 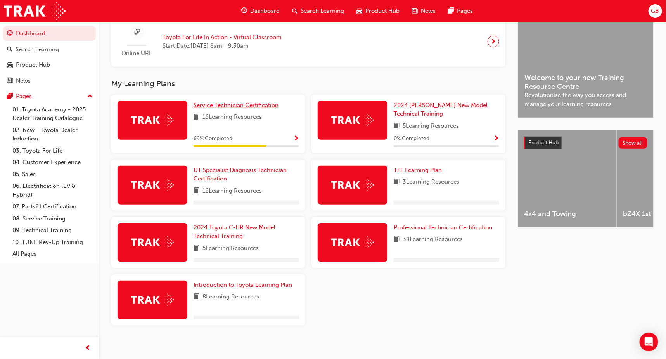 I want to click on span: 3 Learning Resources, so click(x=431, y=182).